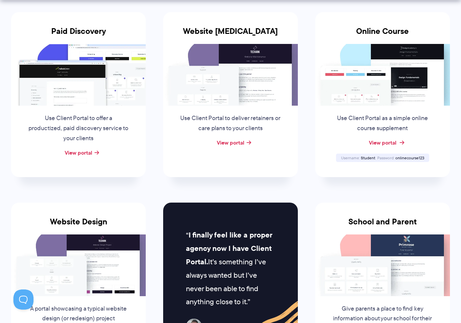  I want to click on span: Username, so click(350, 157).